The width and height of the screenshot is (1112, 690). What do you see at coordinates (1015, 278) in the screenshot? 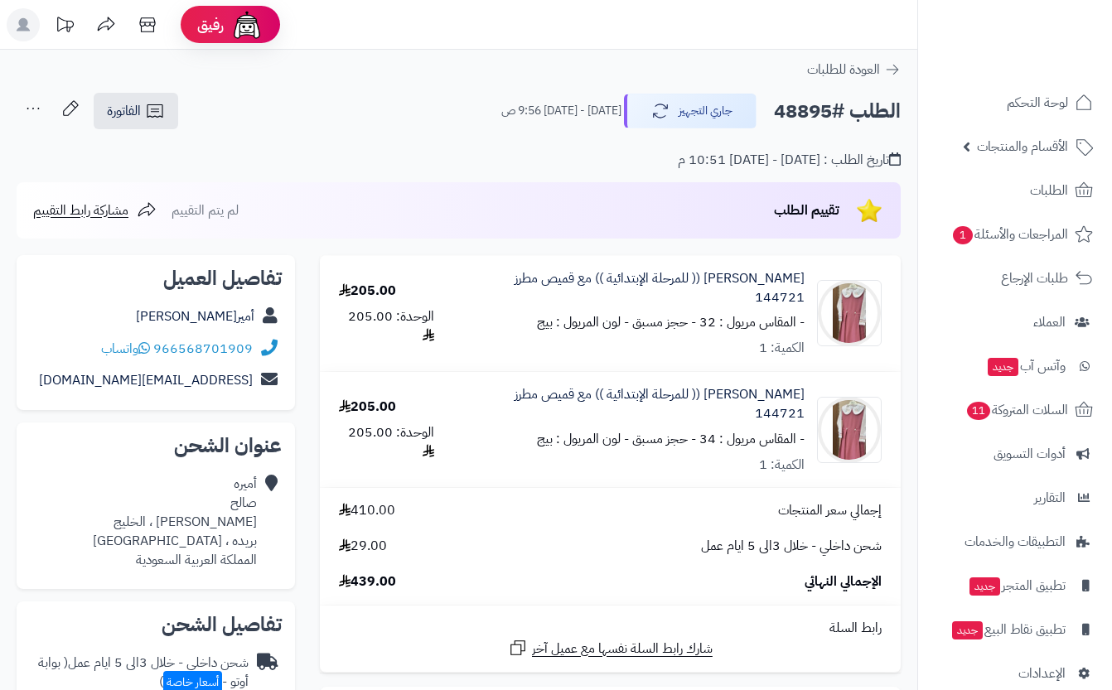
I see `a: طلبات الإرجاع` at bounding box center [1015, 278].